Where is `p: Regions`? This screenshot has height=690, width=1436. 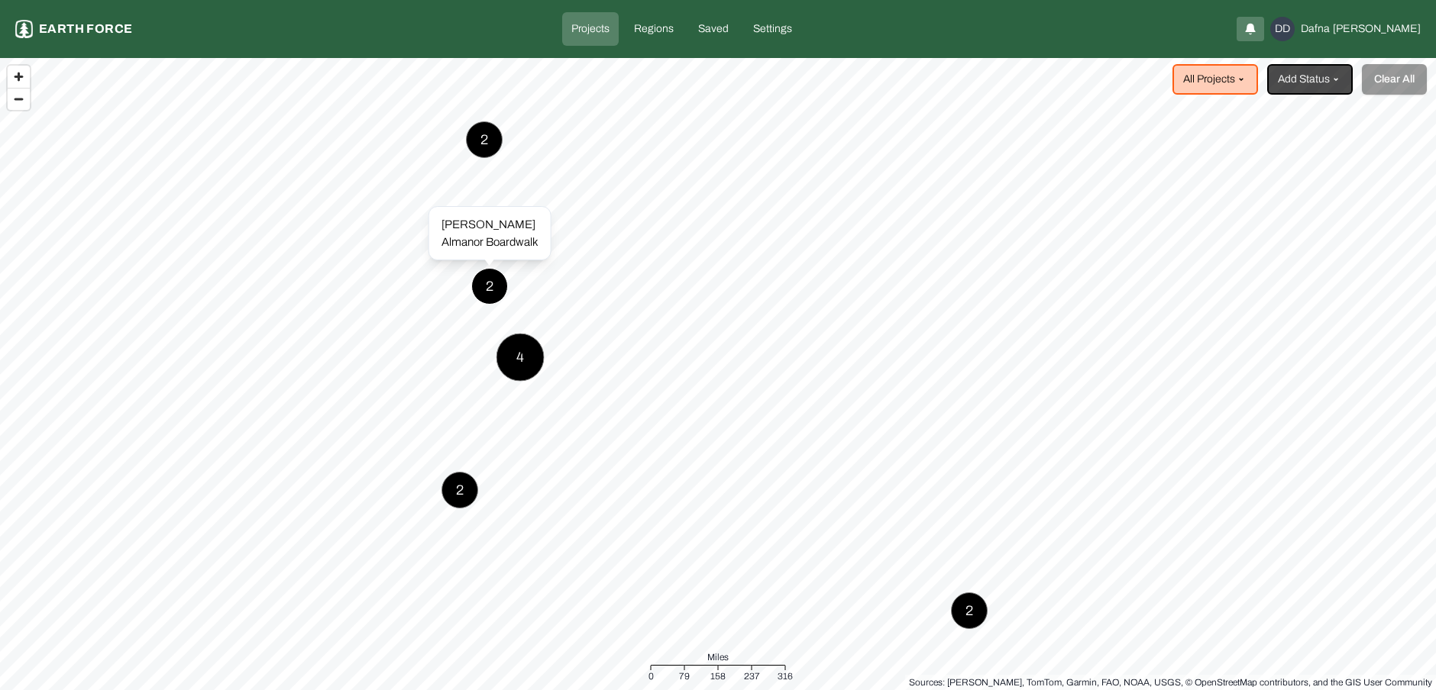
p: Regions is located at coordinates (654, 29).